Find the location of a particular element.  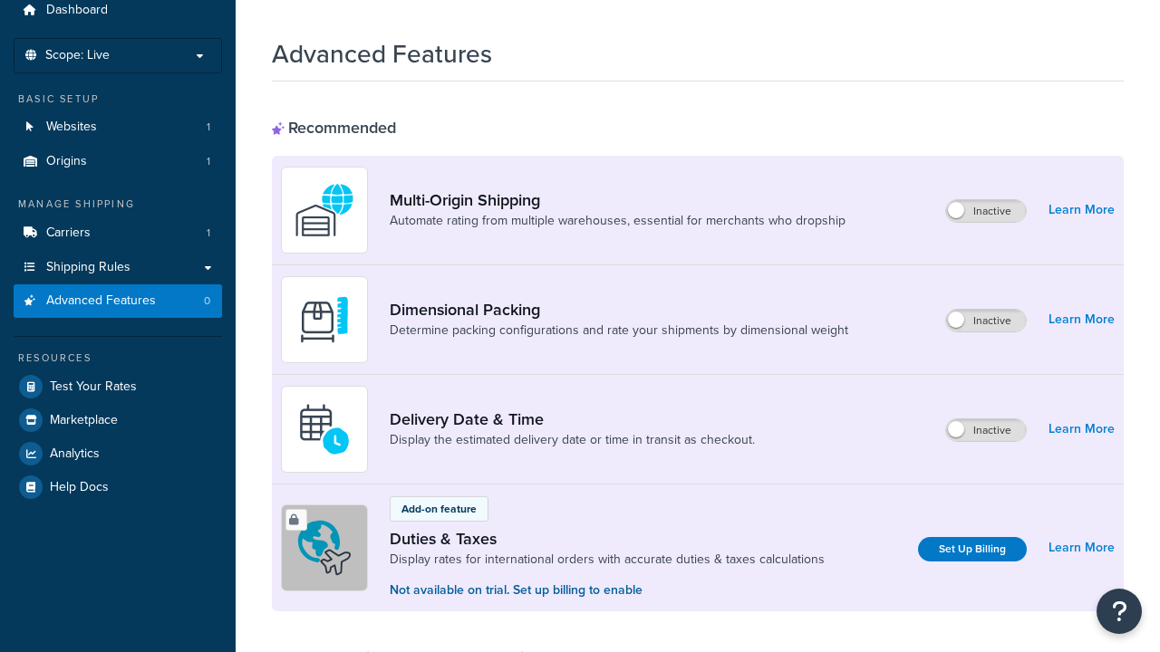

p: Add-on feature is located at coordinates (439, 509).